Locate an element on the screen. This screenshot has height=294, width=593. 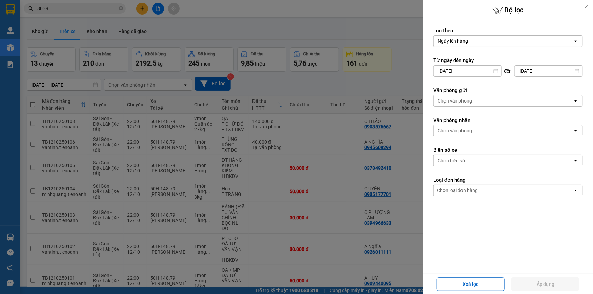
label: Văn phòng gửi is located at coordinates (508, 90).